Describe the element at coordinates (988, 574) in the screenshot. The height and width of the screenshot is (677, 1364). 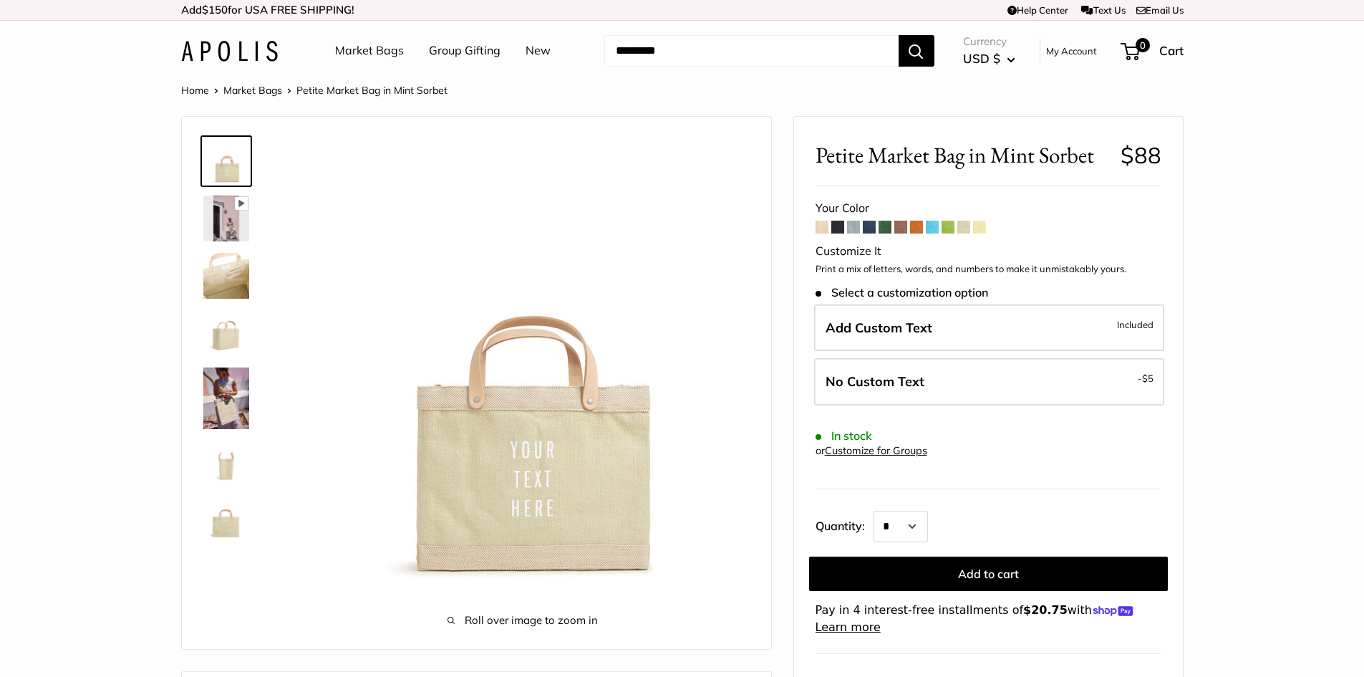
I see `button: Add to cart` at that location.